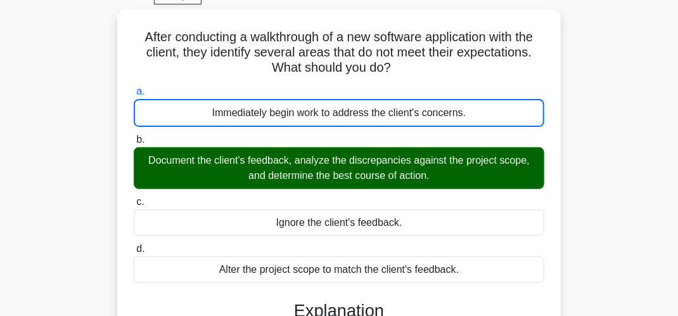  What do you see at coordinates (339, 168) in the screenshot?
I see `div: Document the client's feedback, analyze the discrepancies against the project scope, and determin...` at bounding box center [339, 168].